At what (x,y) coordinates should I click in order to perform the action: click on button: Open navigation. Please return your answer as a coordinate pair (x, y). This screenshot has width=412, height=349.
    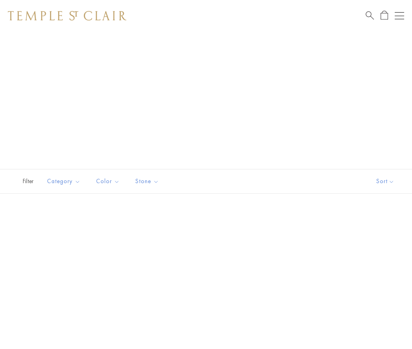
    Looking at the image, I should click on (400, 16).